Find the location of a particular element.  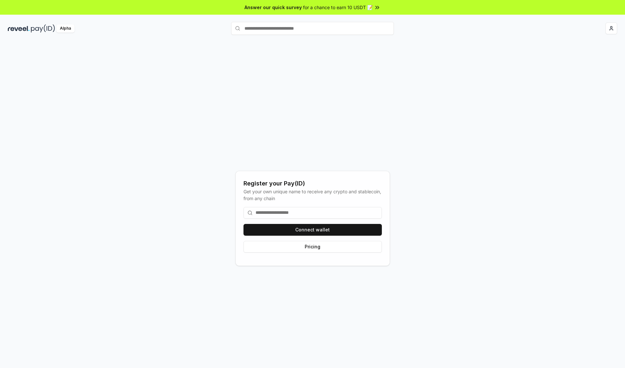

button: Connect wallet is located at coordinates (313, 230).